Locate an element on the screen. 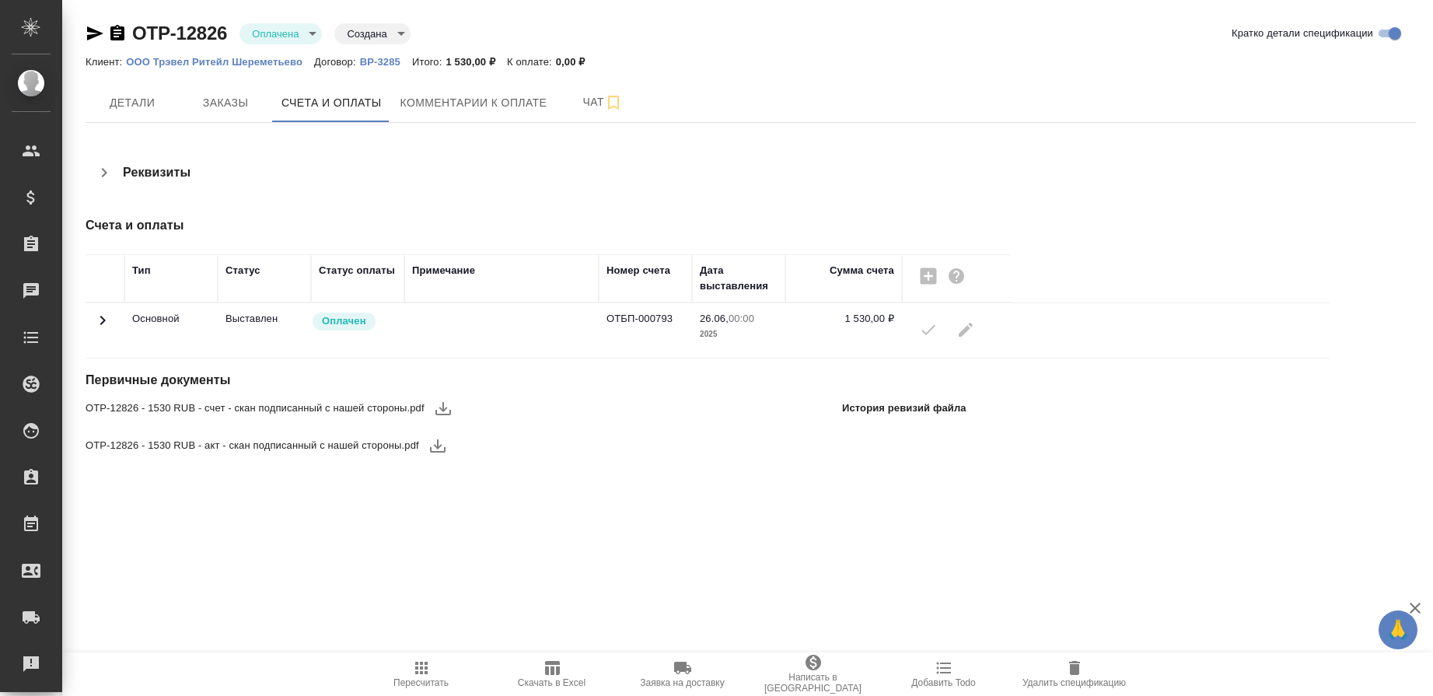  button: Оплачена is located at coordinates (275, 33).